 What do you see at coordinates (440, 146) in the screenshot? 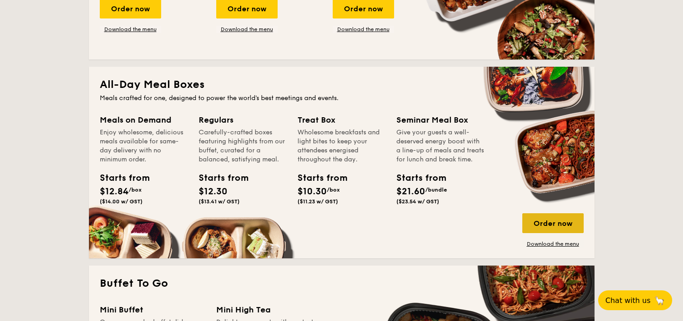
I see `div: Give your guests a well-deserved energy boost with a line-up of meals and treats for lunch and br...` at bounding box center [440, 146].